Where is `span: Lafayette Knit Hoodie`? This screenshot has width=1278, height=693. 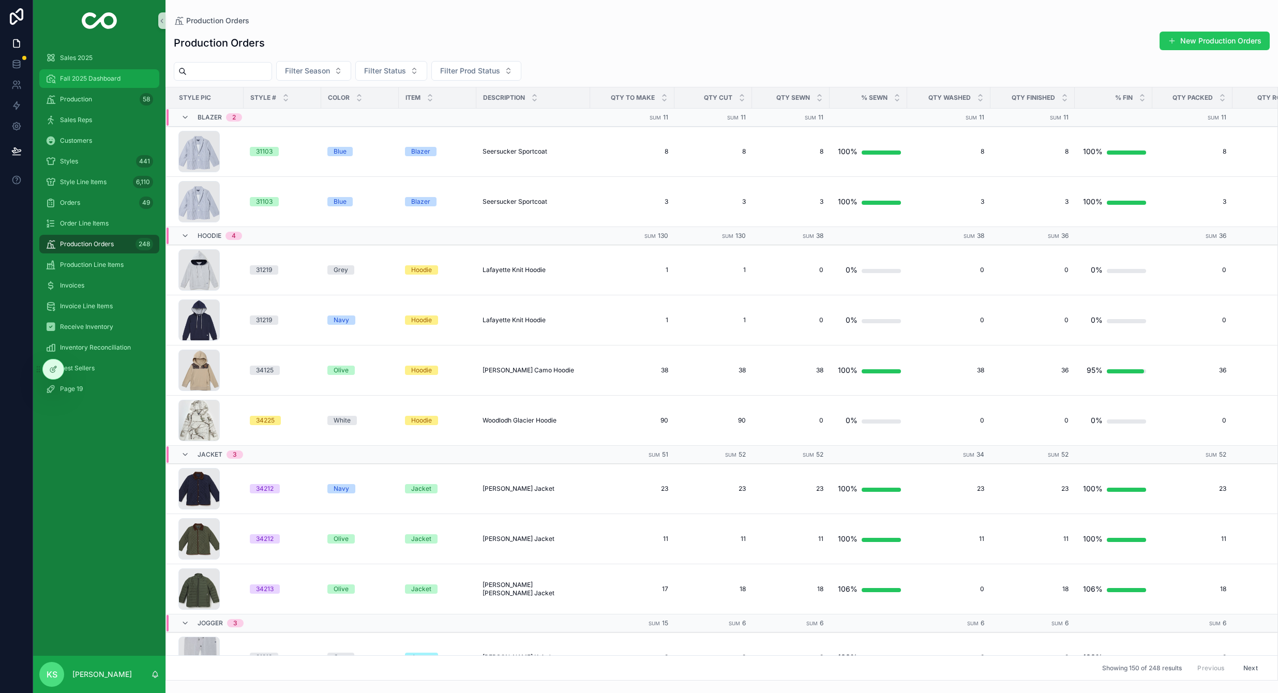 span: Lafayette Knit Hoodie is located at coordinates (514, 320).